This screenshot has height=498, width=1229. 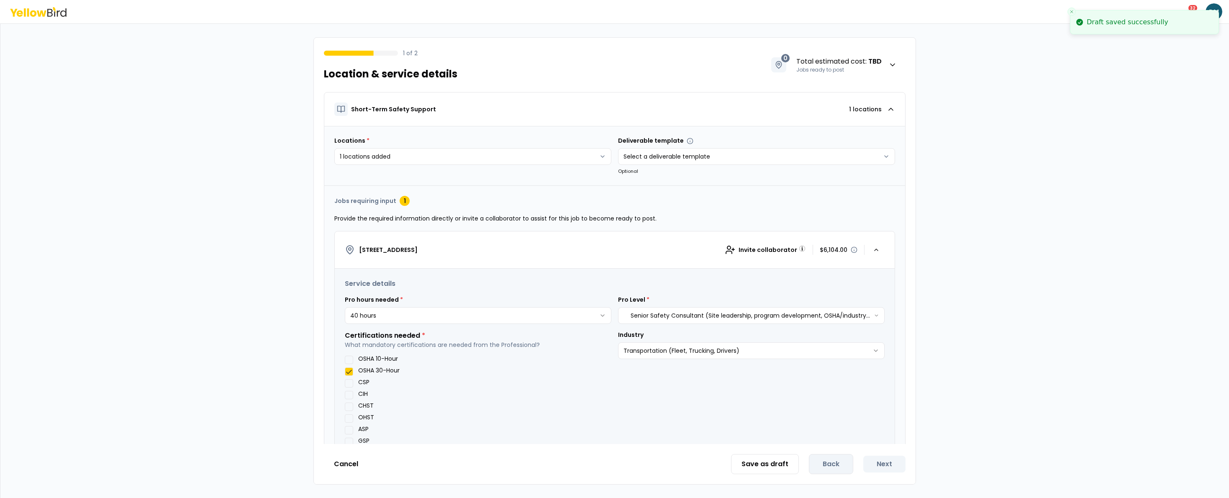 I want to click on button: Cancel, so click(x=346, y=464).